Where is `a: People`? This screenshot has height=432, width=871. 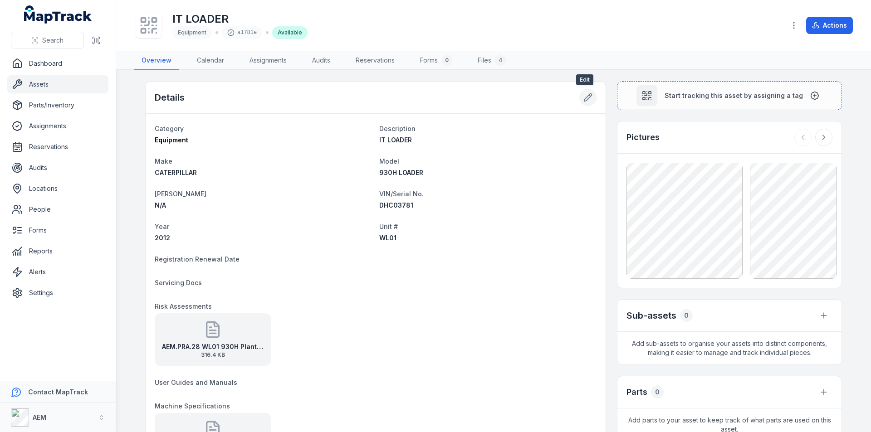
a: People is located at coordinates (58, 209).